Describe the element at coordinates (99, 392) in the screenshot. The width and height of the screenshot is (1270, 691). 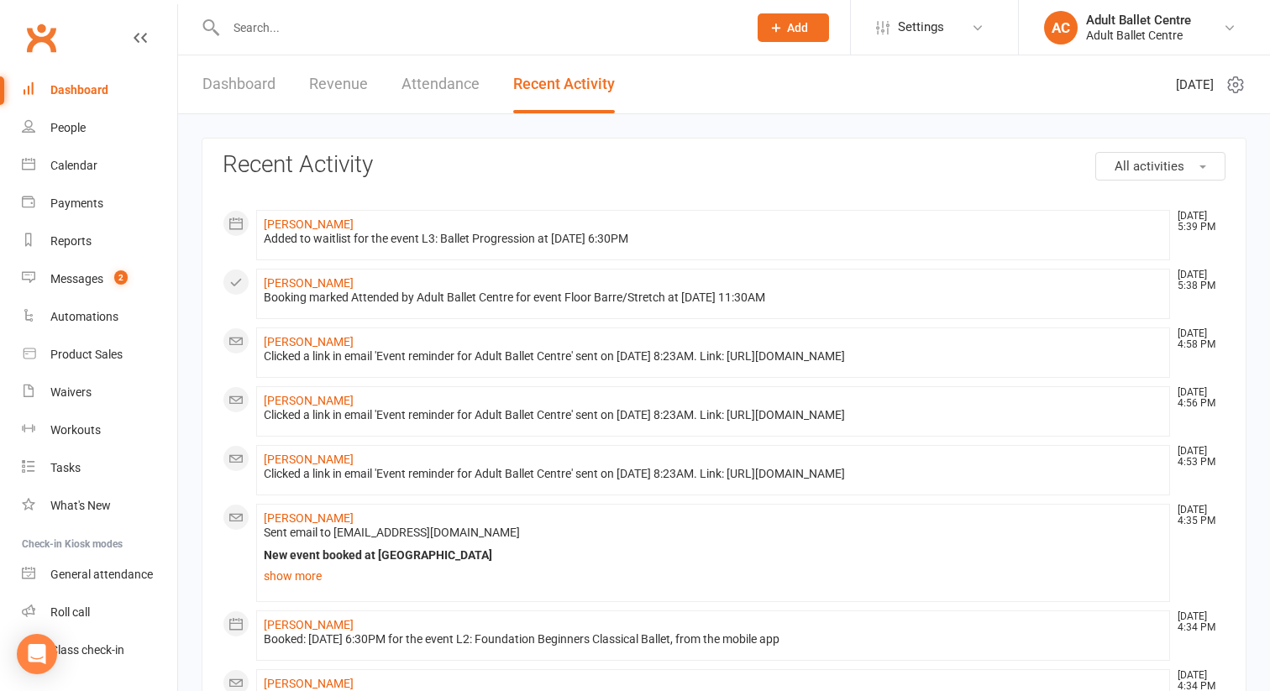
I see `a: Waivers` at that location.